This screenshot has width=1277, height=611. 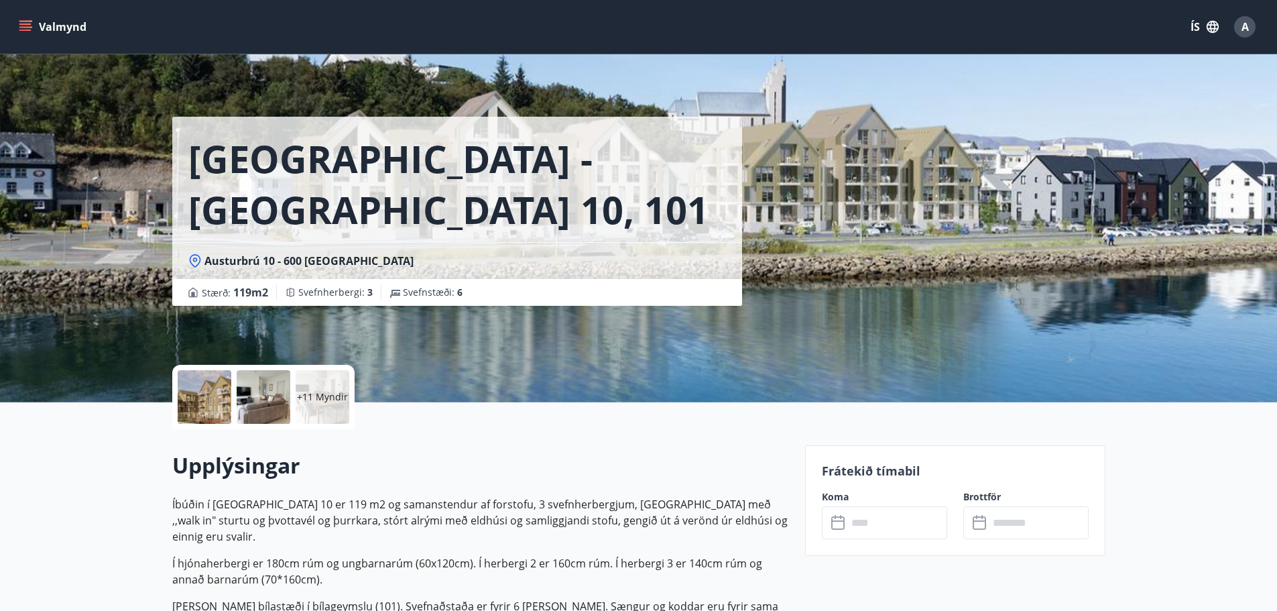 What do you see at coordinates (1205, 27) in the screenshot?
I see `button: ÍS` at bounding box center [1205, 27].